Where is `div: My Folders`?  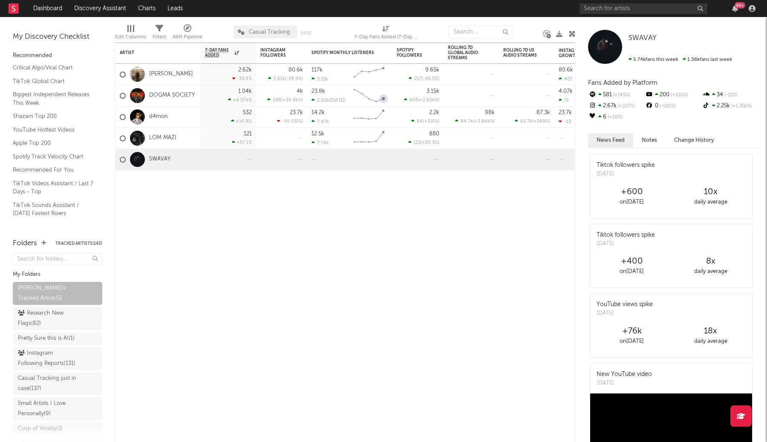
div: My Folders is located at coordinates (58, 275).